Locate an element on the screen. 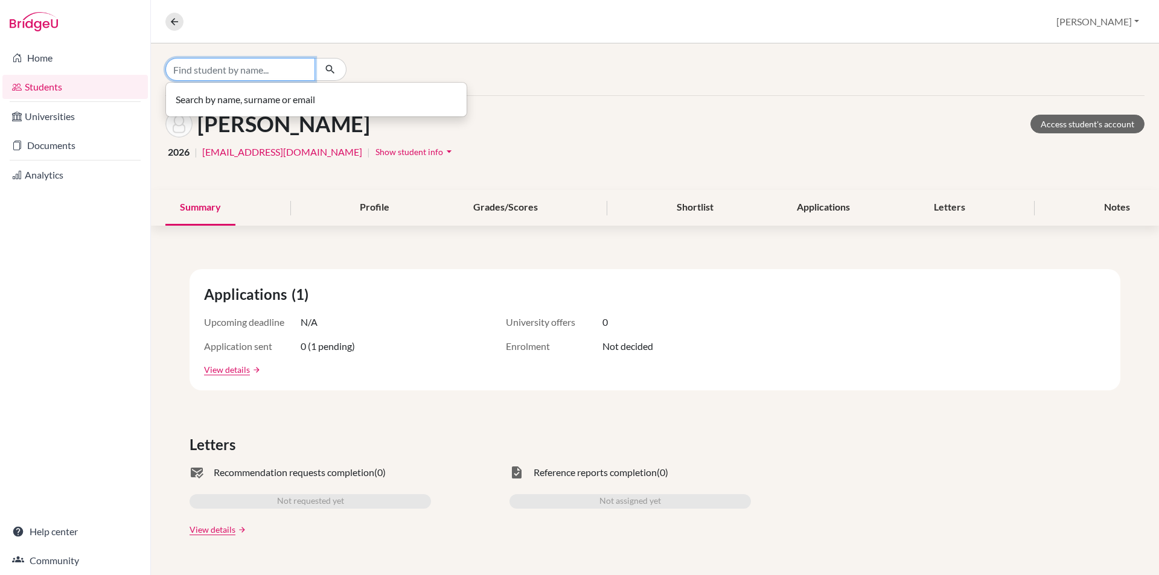 This screenshot has height=575, width=1159. i: arrow_drop_down is located at coordinates (449, 151).